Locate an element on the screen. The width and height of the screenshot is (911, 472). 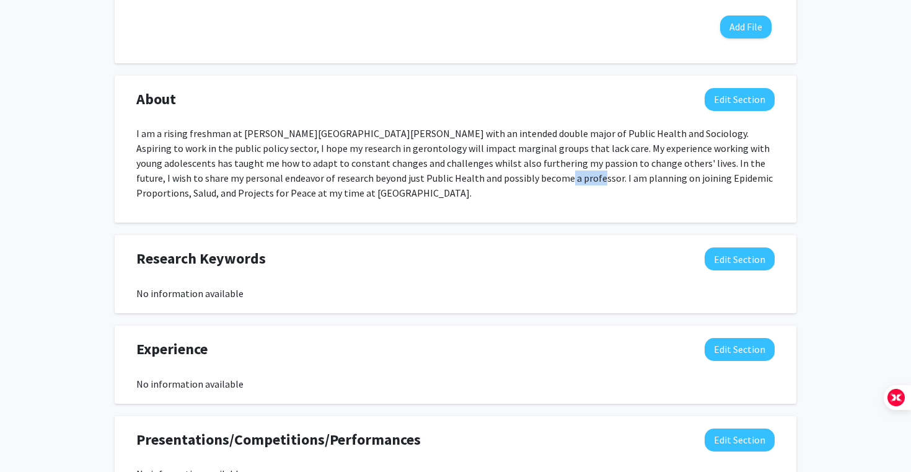
span: About is located at coordinates (156, 99).